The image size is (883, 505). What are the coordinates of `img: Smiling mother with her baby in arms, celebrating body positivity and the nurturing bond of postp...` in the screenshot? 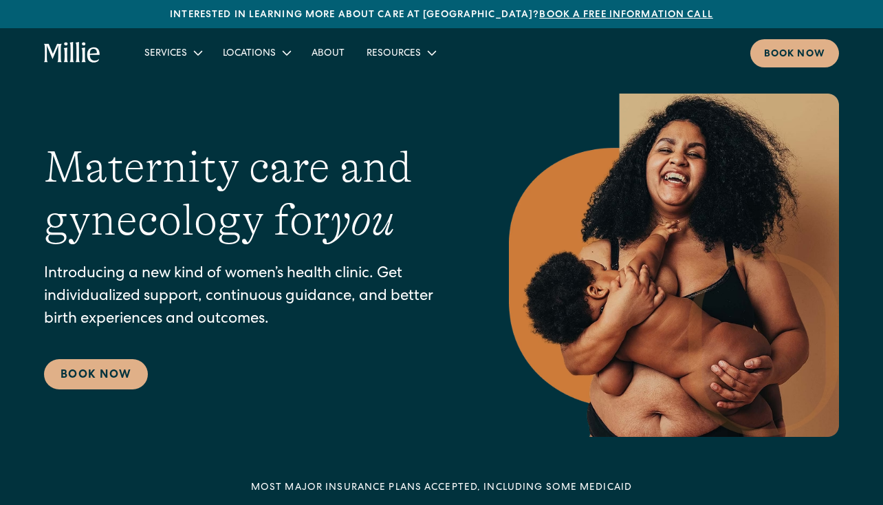 It's located at (674, 265).